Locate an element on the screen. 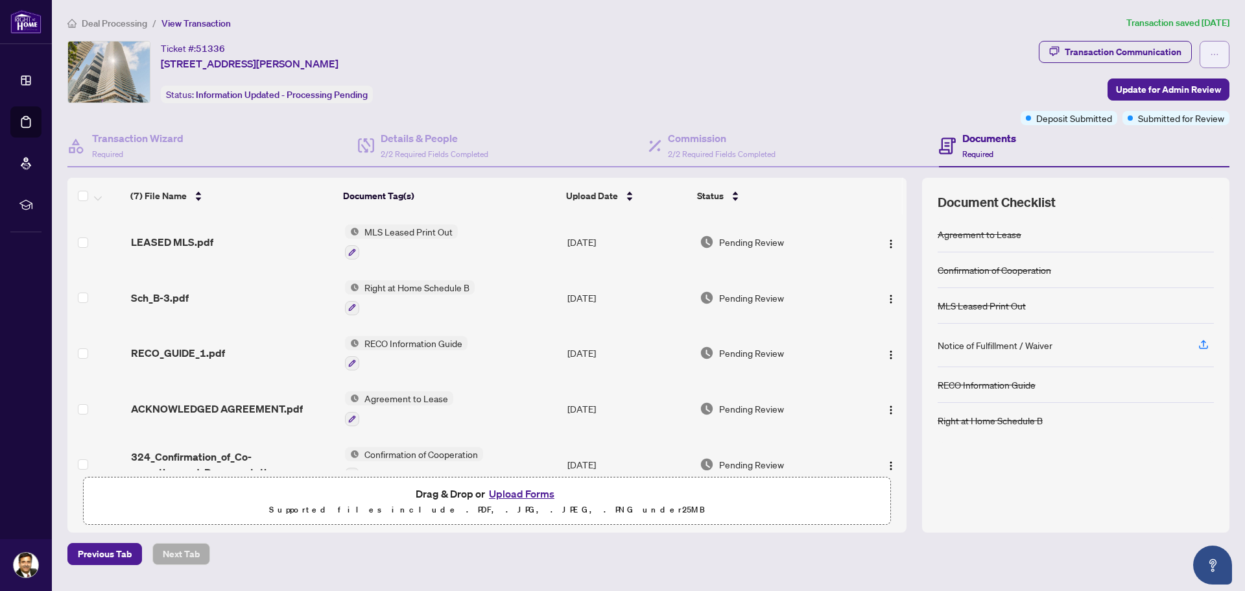  div: MLS Leased Print Out is located at coordinates (982, 305).